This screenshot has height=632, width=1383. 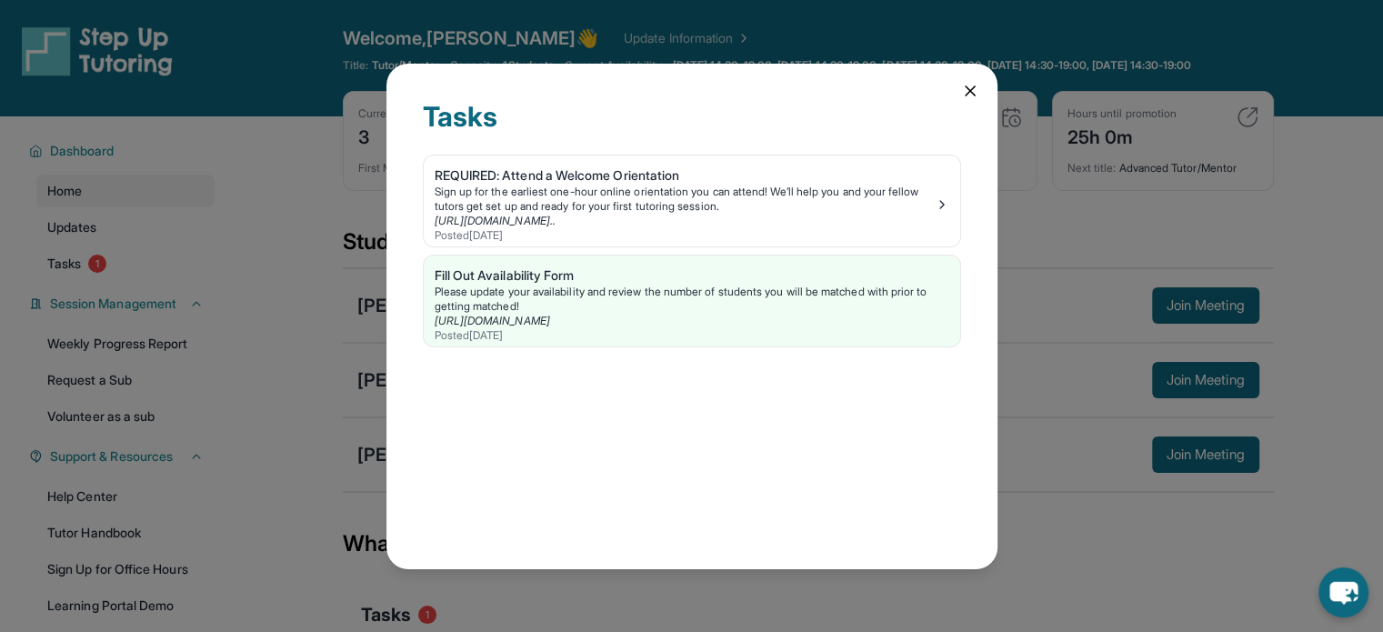 What do you see at coordinates (684, 199) in the screenshot?
I see `div: Sign up for the earliest one-hour online orientation you can attend! We’ll help you and your fell...` at bounding box center [684, 199].